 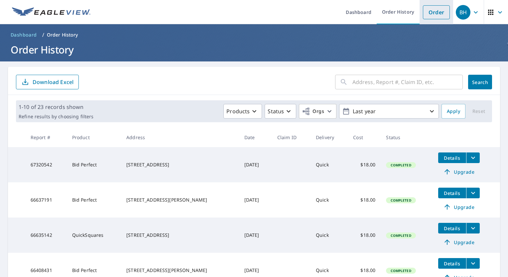 I want to click on th: Address, so click(x=180, y=137).